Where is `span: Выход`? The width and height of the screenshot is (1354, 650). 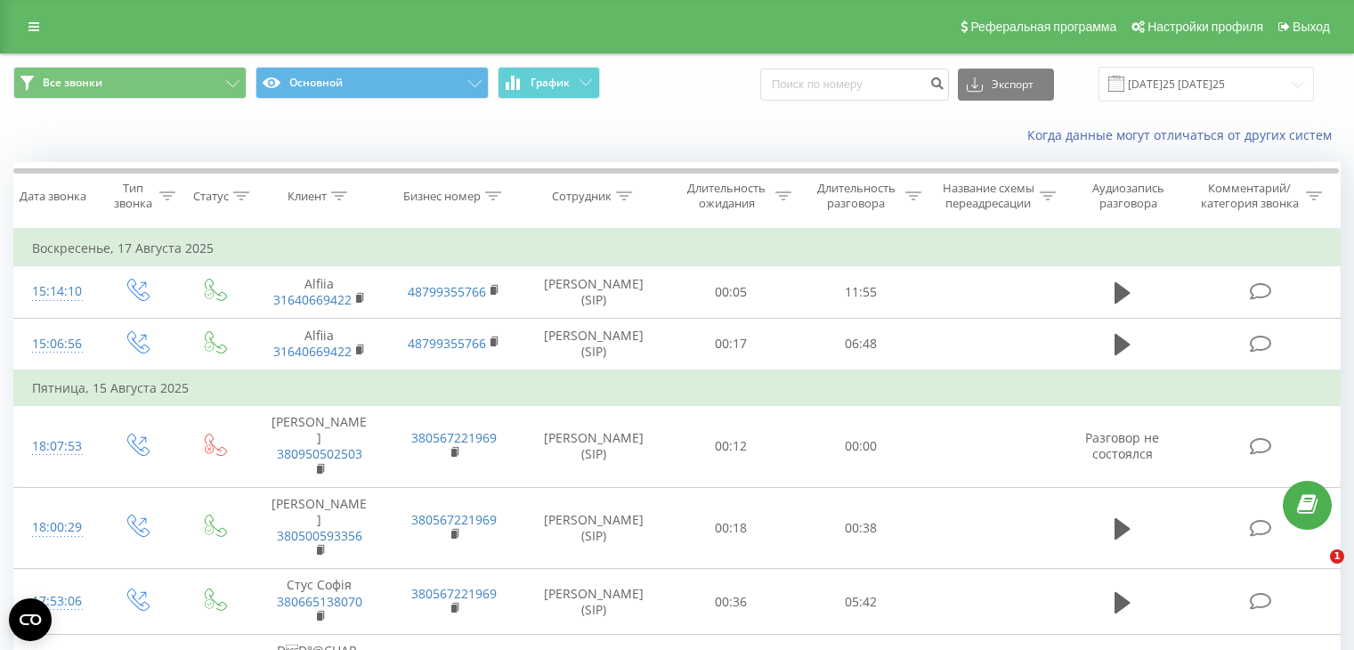
span: Выход is located at coordinates (1312, 27).